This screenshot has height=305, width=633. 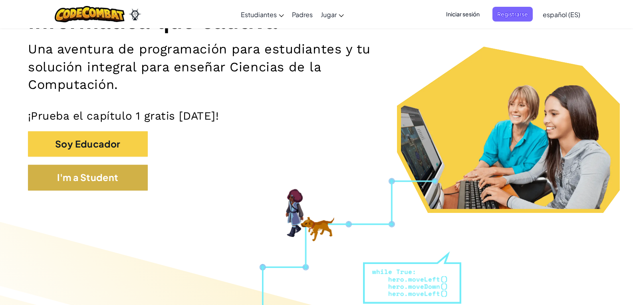 What do you see at coordinates (88, 178) in the screenshot?
I see `button: I'm a Student` at bounding box center [88, 178].